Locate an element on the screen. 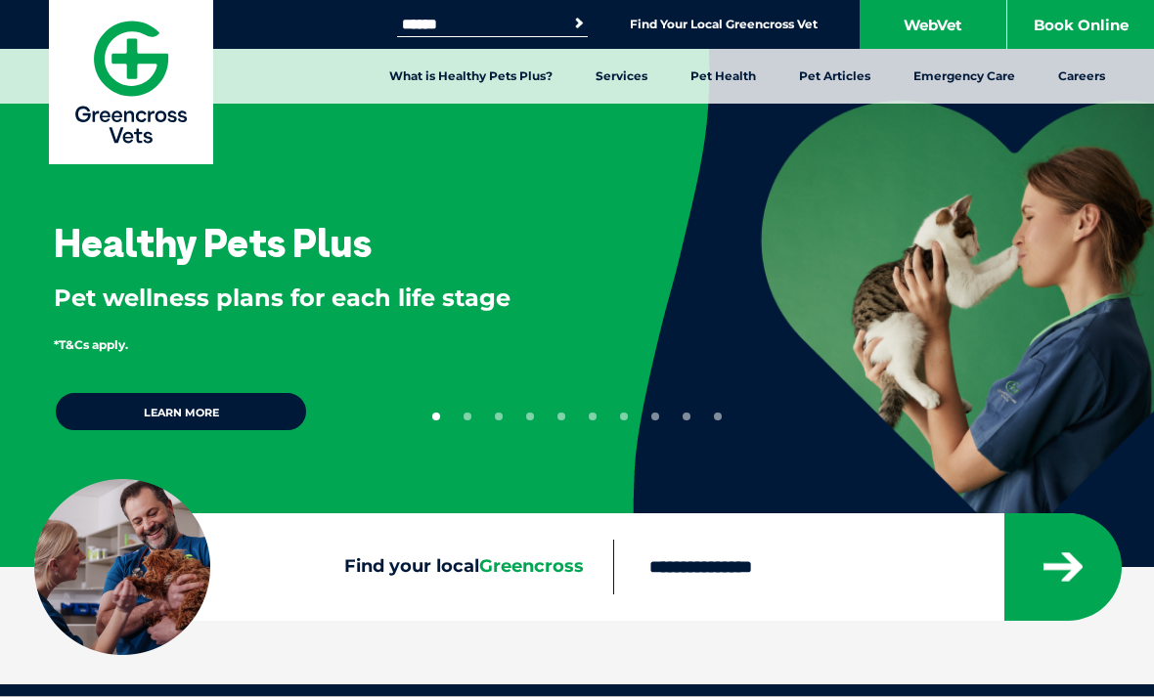  a: Pet Articles is located at coordinates (834, 76).